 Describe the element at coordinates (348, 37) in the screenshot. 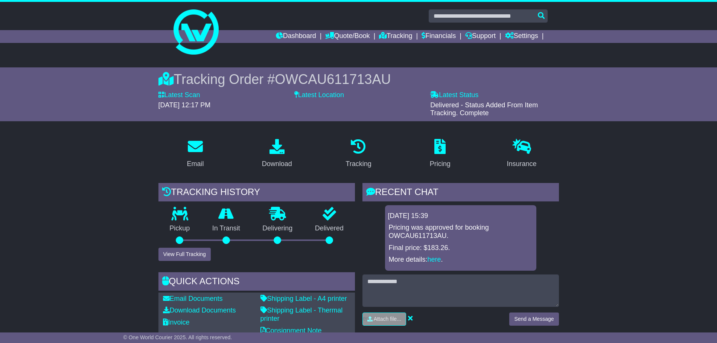

I see `a: Quote/Book` at that location.